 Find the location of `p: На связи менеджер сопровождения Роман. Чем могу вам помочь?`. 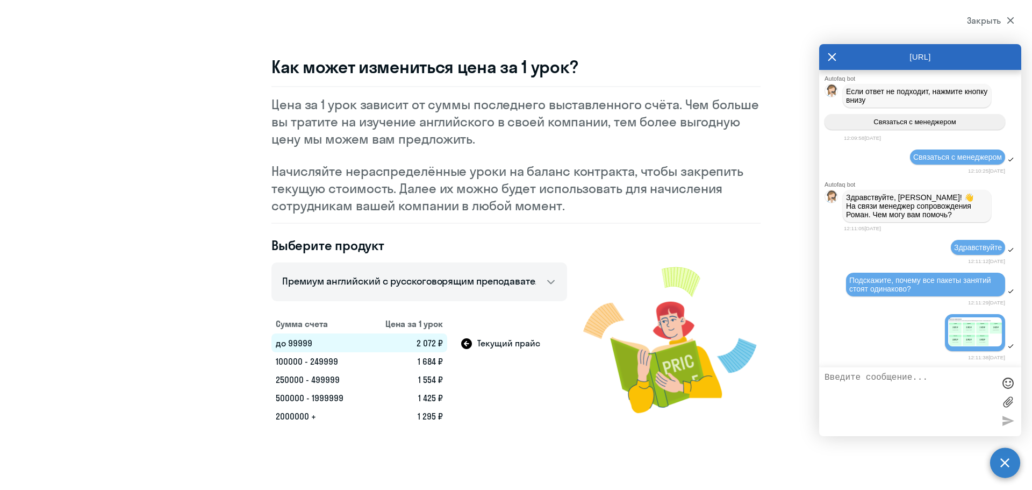

p: На связи менеджер сопровождения Роман. Чем могу вам помочь? is located at coordinates (917, 210).